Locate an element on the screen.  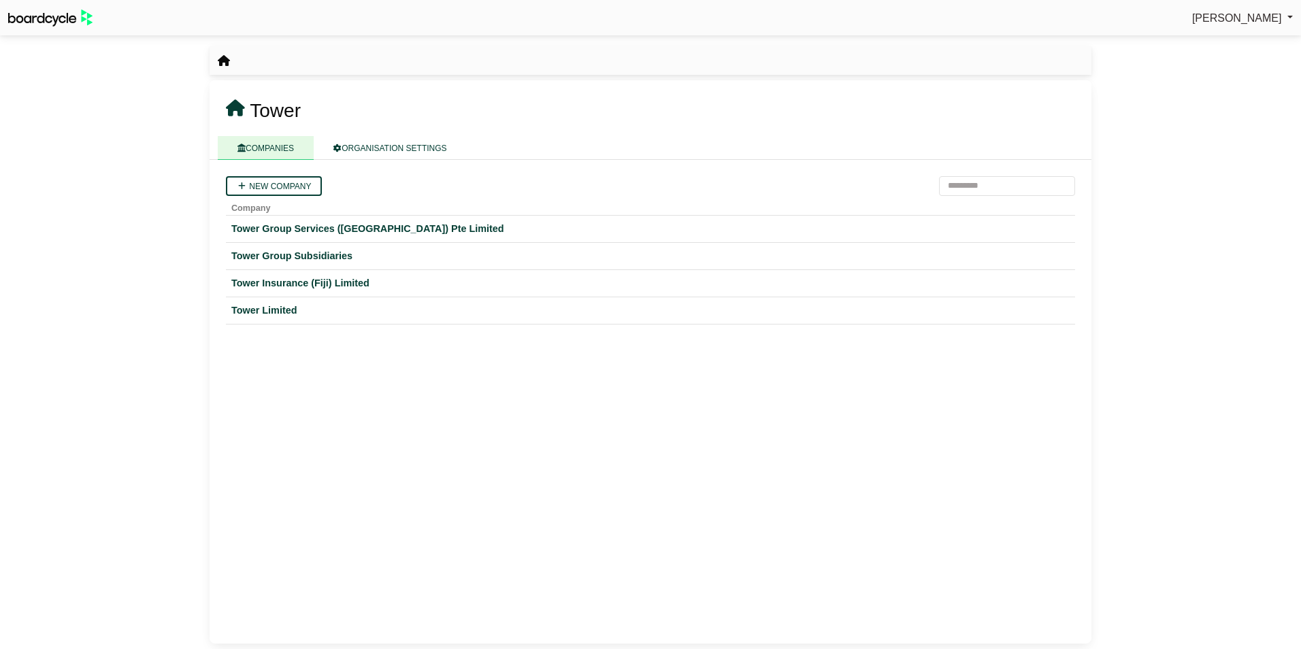
a: COMPANIES is located at coordinates (265, 148).